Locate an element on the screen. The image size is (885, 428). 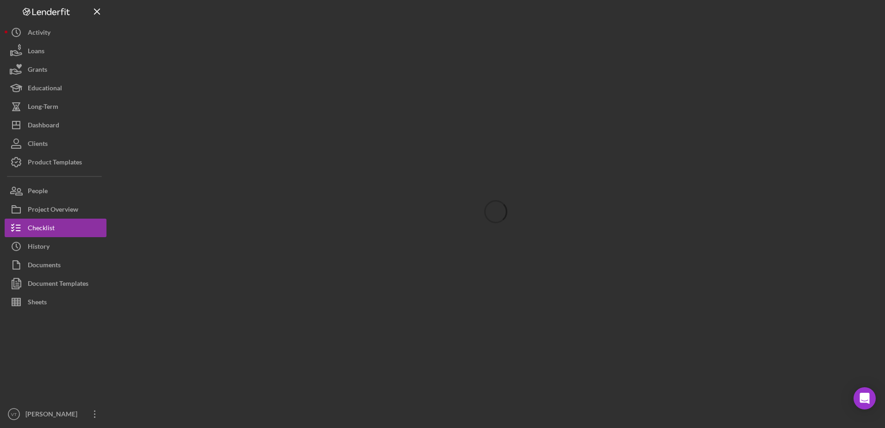
button: Documents is located at coordinates (56, 265).